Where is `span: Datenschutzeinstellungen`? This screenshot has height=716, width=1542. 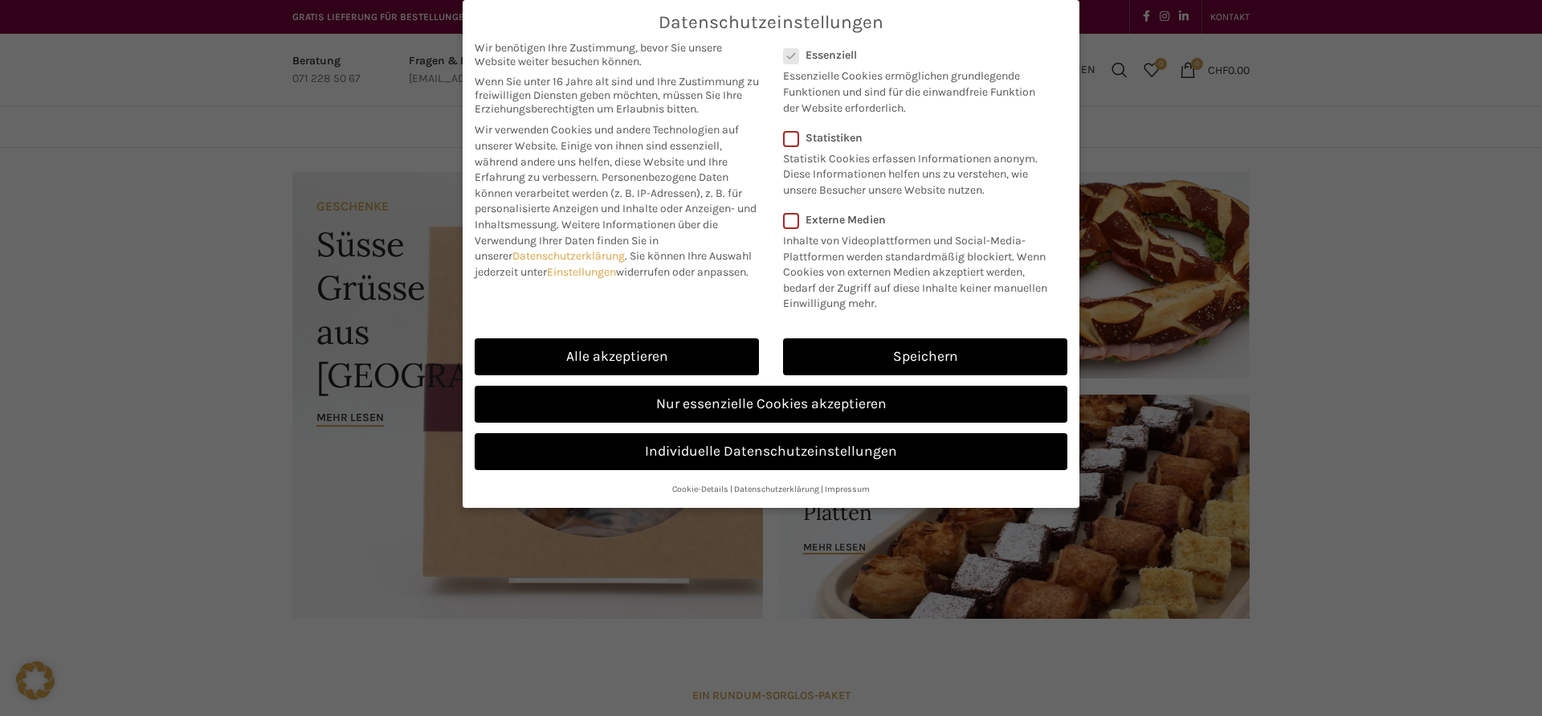 span: Datenschutzeinstellungen is located at coordinates (771, 22).